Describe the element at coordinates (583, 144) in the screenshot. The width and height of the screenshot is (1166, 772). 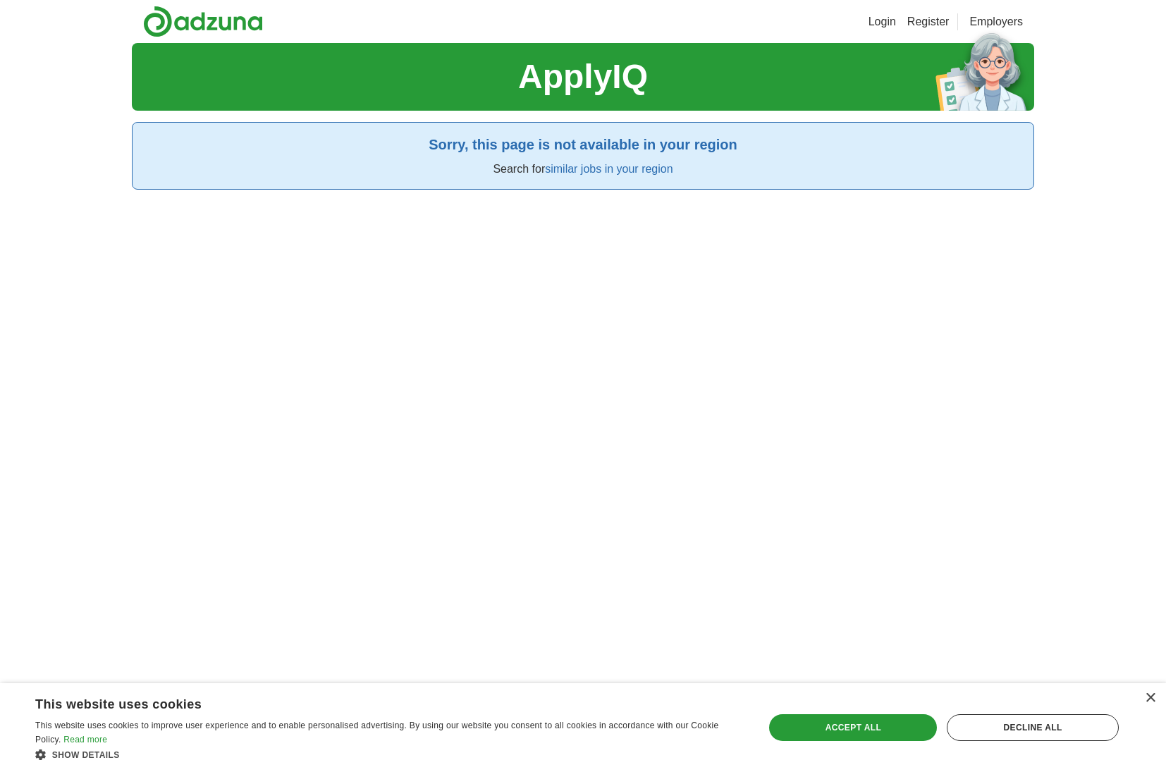
I see `h2: Sorry, this page is not available in your region` at that location.